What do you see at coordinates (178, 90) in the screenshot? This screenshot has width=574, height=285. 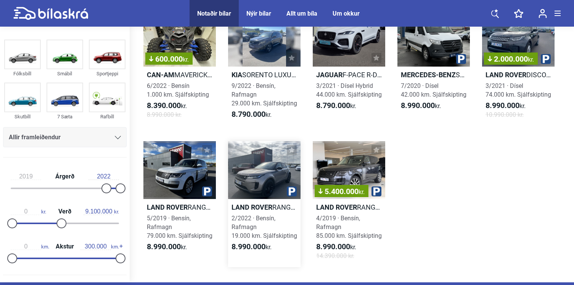 I see `span: 6/2022 · Bensín 1.000 km. Sjálfskipting` at bounding box center [178, 90].